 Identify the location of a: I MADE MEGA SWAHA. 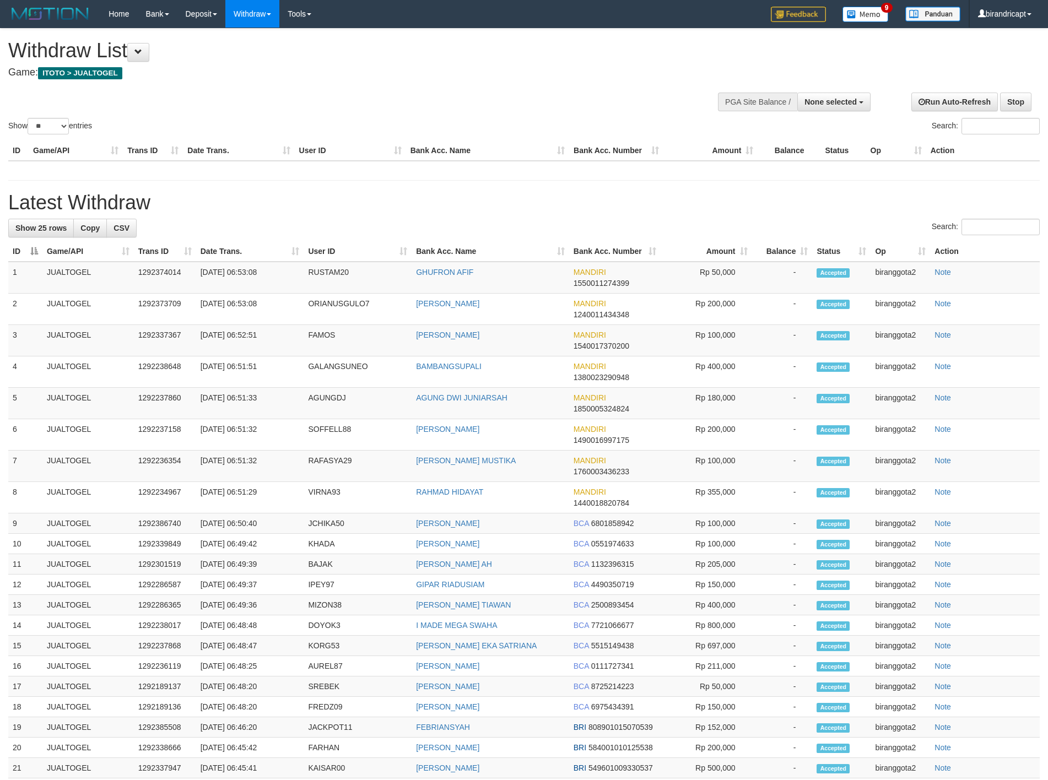
(456, 625).